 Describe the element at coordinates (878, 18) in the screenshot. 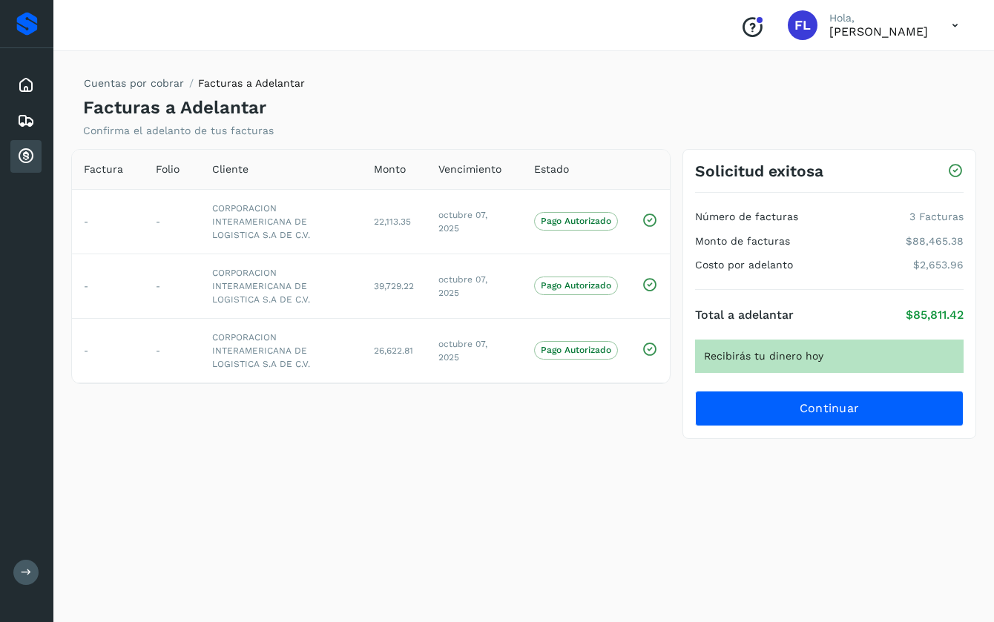

I see `p: Hola,` at that location.